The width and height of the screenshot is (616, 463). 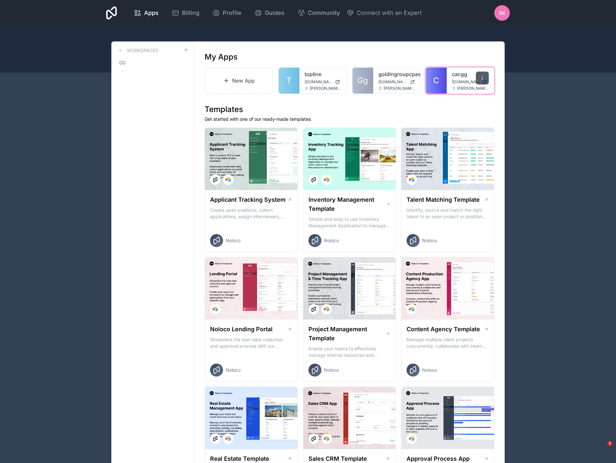 I want to click on a: New App, so click(x=239, y=81).